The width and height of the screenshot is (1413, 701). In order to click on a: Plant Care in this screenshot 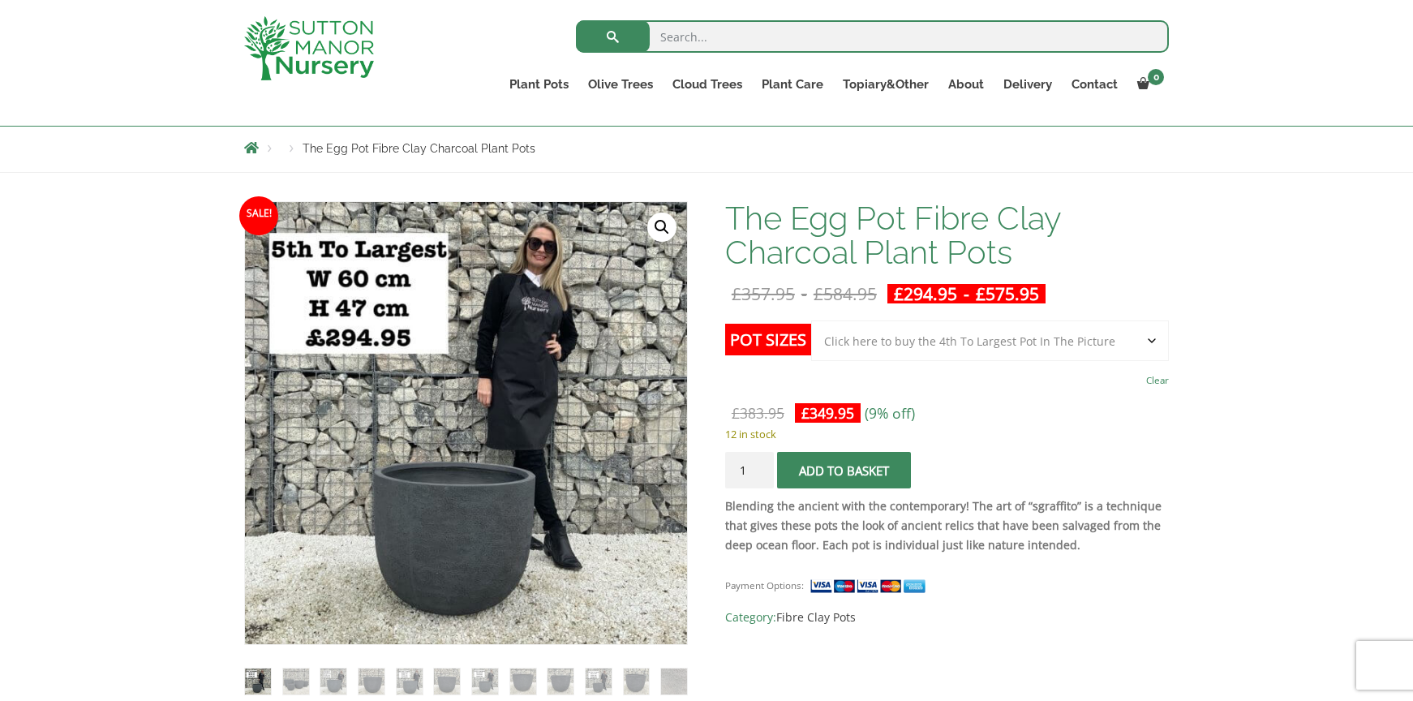, I will do `click(793, 84)`.